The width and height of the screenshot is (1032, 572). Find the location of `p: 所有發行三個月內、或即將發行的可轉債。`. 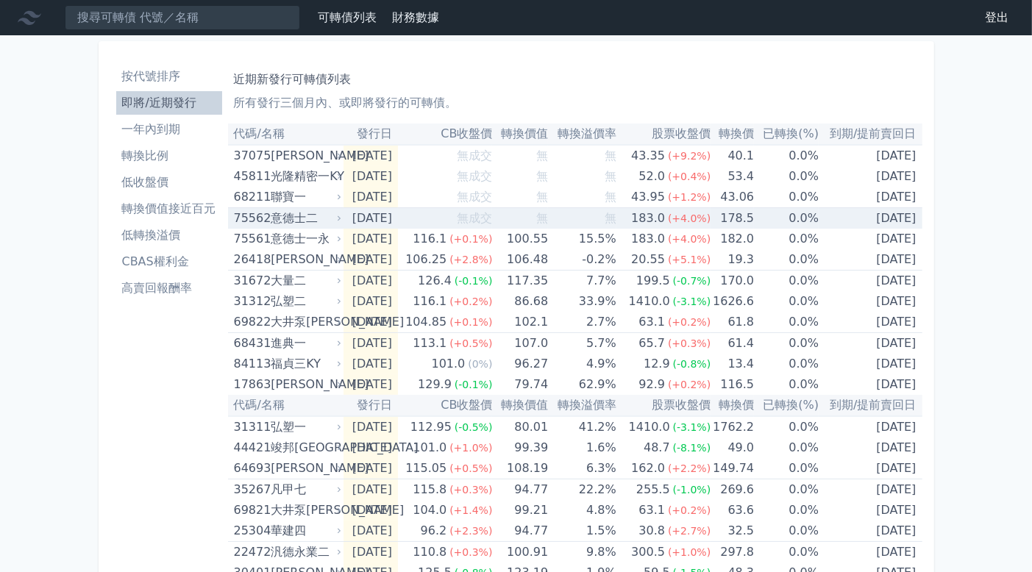

p: 所有發行三個月內、或即將發行的可轉債。 is located at coordinates (575, 103).